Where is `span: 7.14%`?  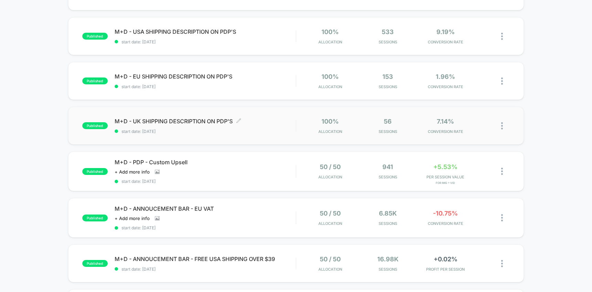
span: 7.14% is located at coordinates (445, 121).